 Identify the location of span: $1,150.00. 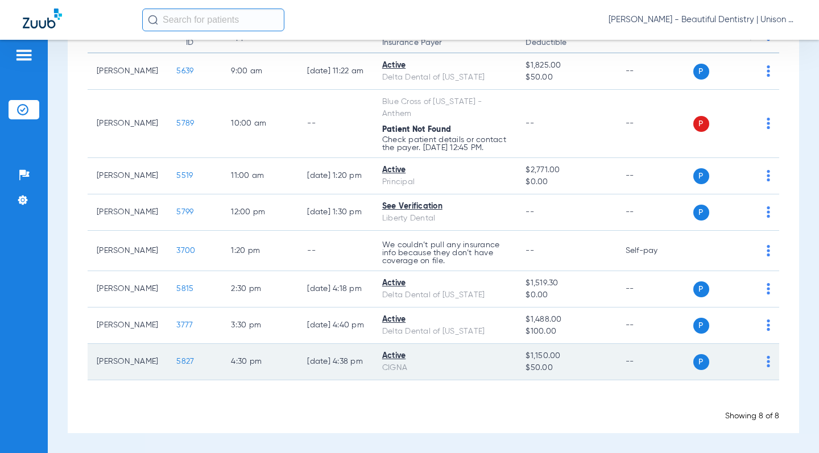
(566, 356).